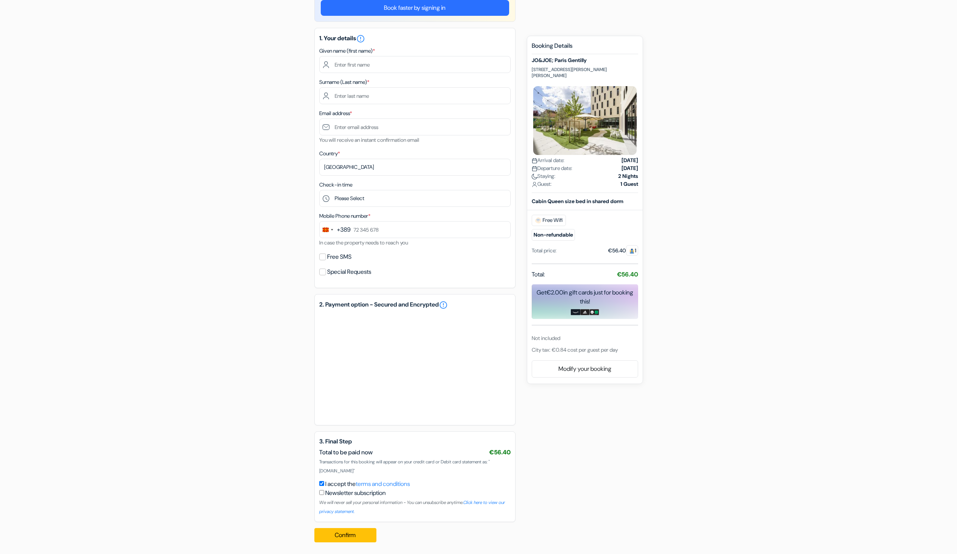  Describe the element at coordinates (335, 229) in the screenshot. I see `button: Change country, selected North Macedonia (+389)` at that location.